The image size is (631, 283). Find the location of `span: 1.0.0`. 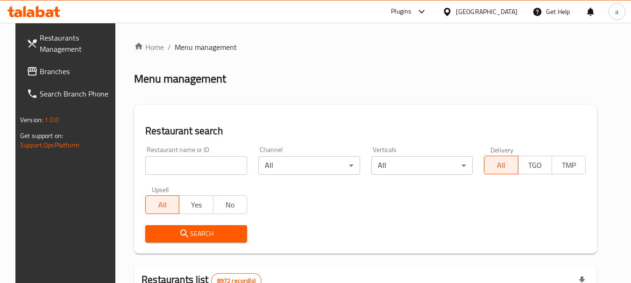

span: 1.0.0 is located at coordinates (51, 120).